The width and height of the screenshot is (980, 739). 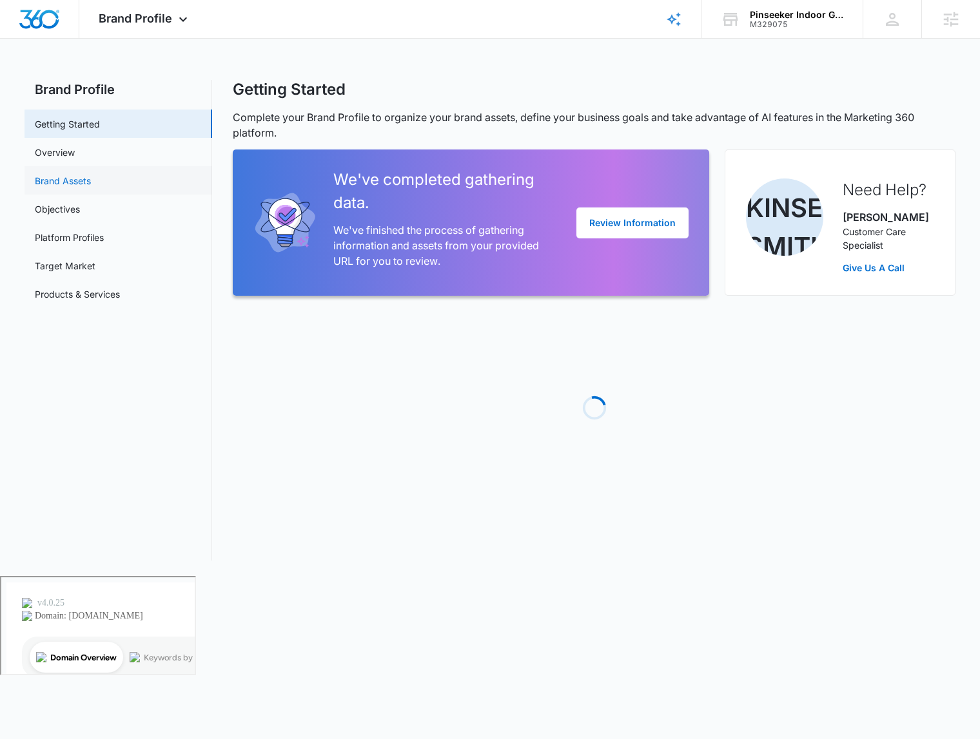 I want to click on img: website_grey.svg, so click(x=26, y=39).